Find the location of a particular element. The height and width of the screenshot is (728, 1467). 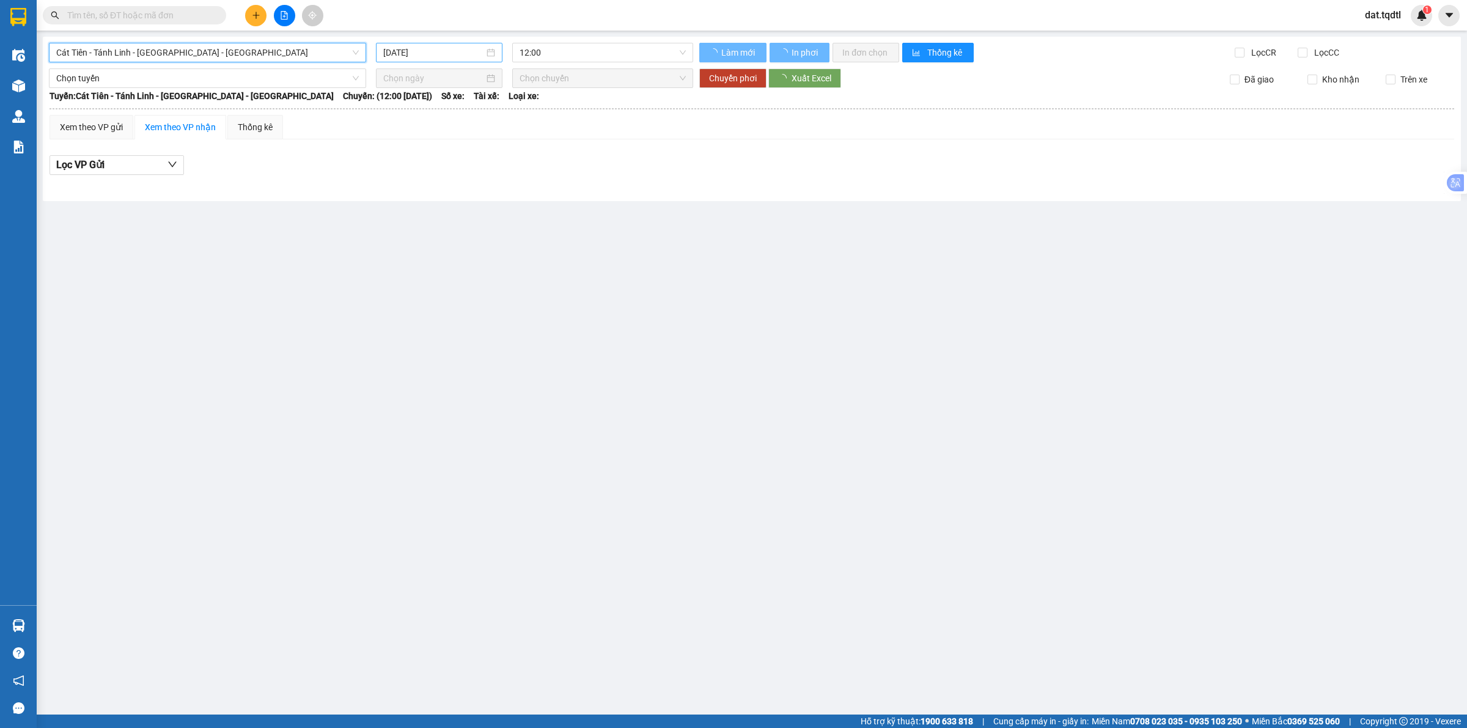

div: Xem theo VP nhận is located at coordinates (180, 127).